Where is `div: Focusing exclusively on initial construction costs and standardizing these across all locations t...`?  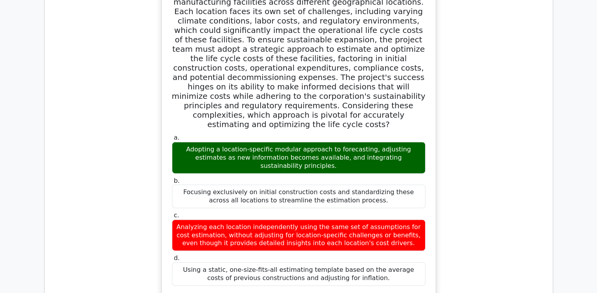 div: Focusing exclusively on initial construction costs and standardizing these across all locations t... is located at coordinates (299, 197).